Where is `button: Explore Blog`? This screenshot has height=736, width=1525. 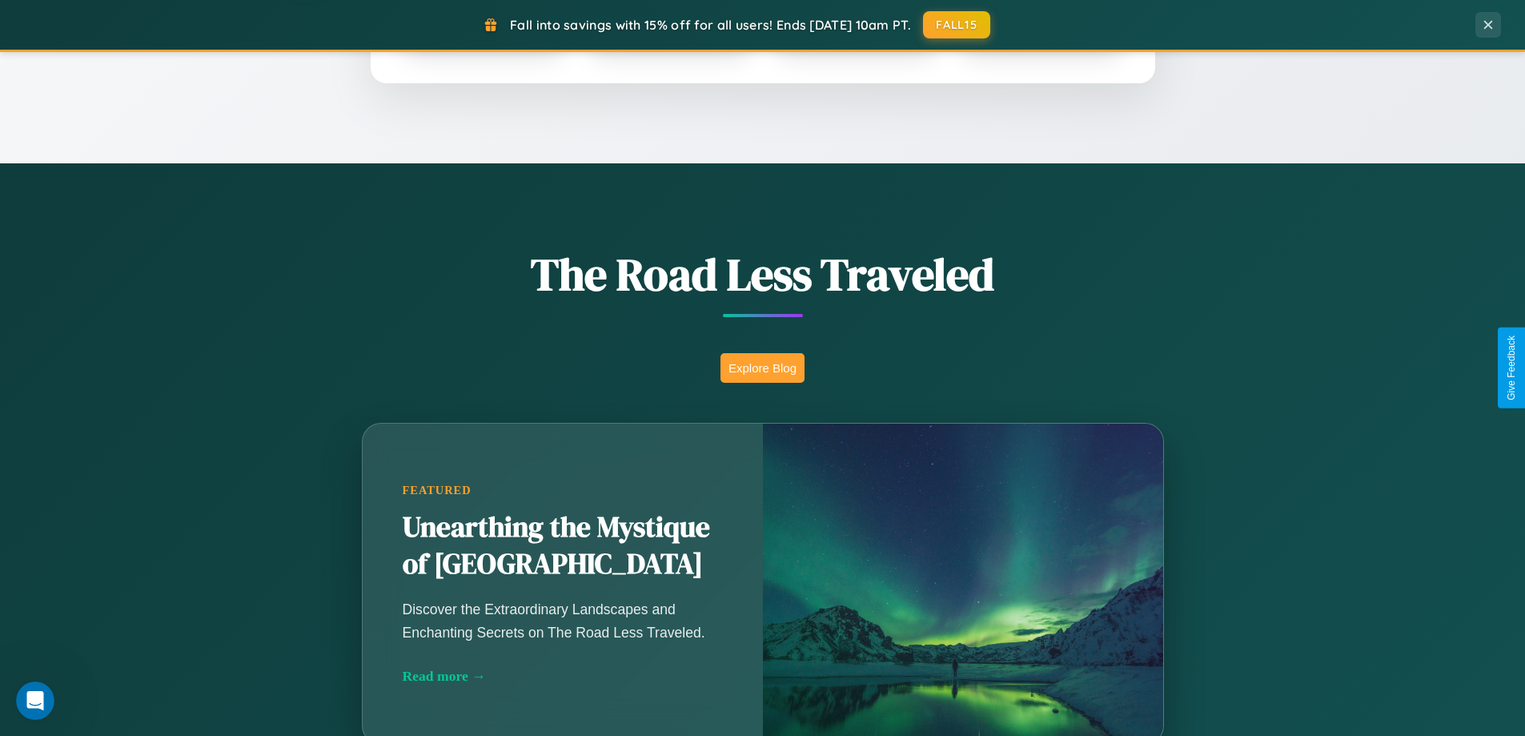
button: Explore Blog is located at coordinates (762, 367).